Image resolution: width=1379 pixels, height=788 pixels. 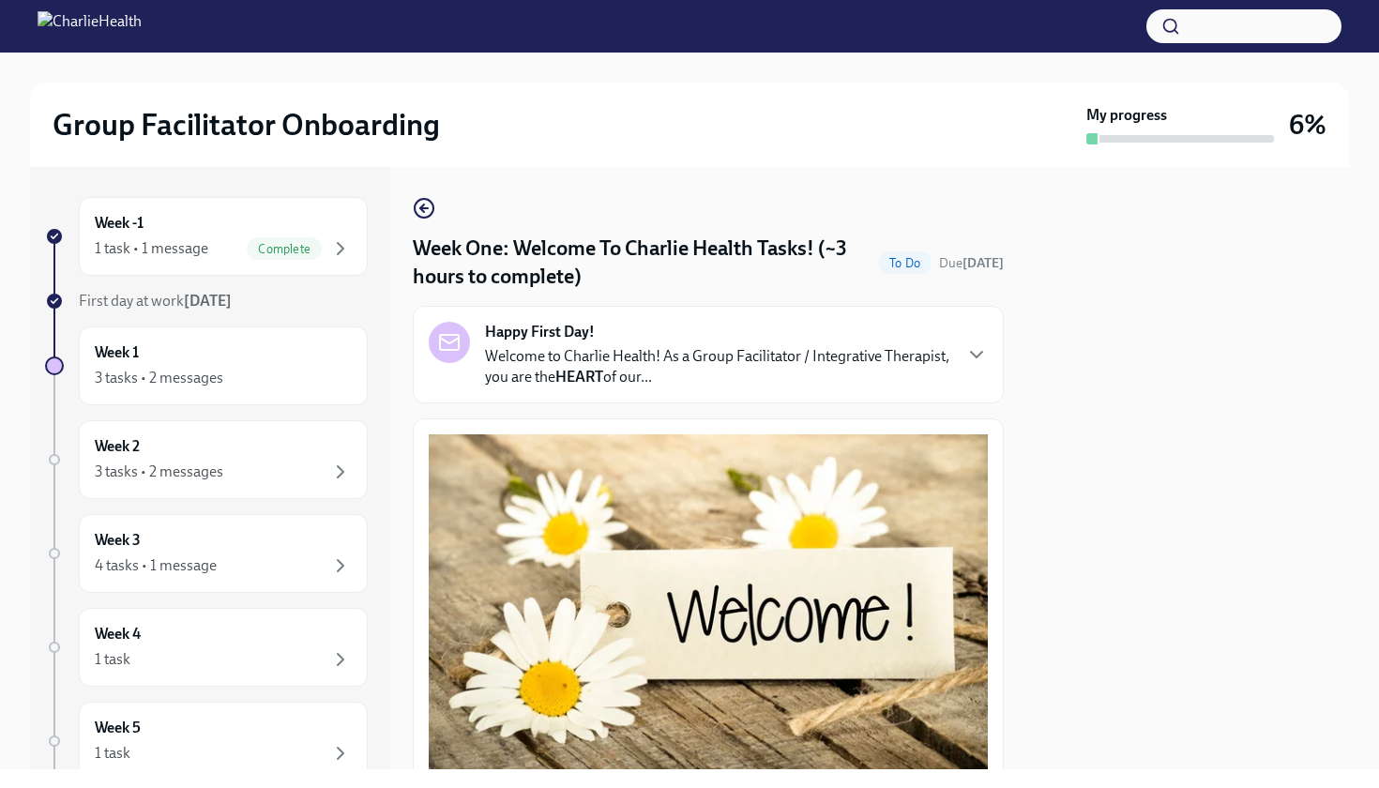 What do you see at coordinates (971, 263) in the screenshot?
I see `span: Due` at bounding box center [971, 263].